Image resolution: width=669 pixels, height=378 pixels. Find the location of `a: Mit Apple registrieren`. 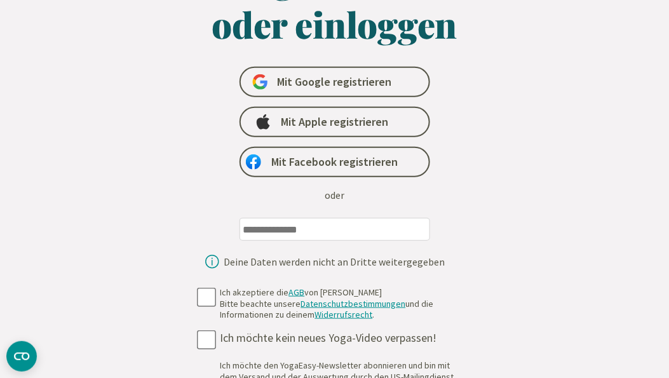

a: Mit Apple registrieren is located at coordinates (335, 122).